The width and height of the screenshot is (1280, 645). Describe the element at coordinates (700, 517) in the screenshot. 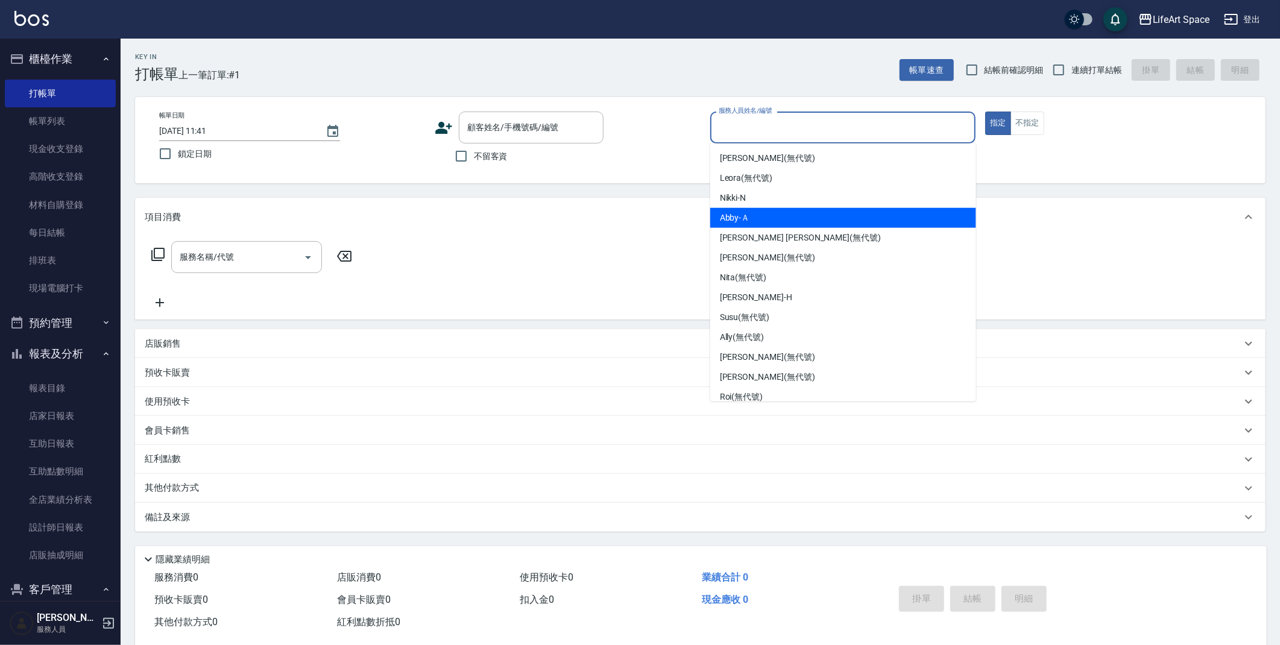

I see `div: 備註及來源` at that location.